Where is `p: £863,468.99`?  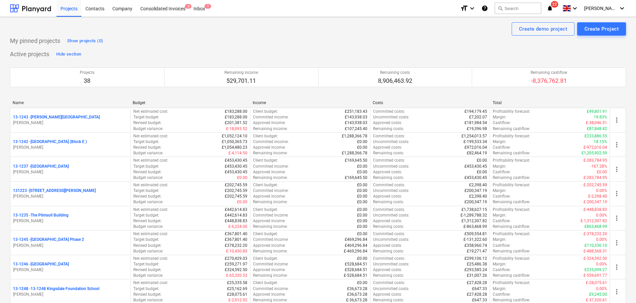
p: £863,468.99 is located at coordinates (595, 226).